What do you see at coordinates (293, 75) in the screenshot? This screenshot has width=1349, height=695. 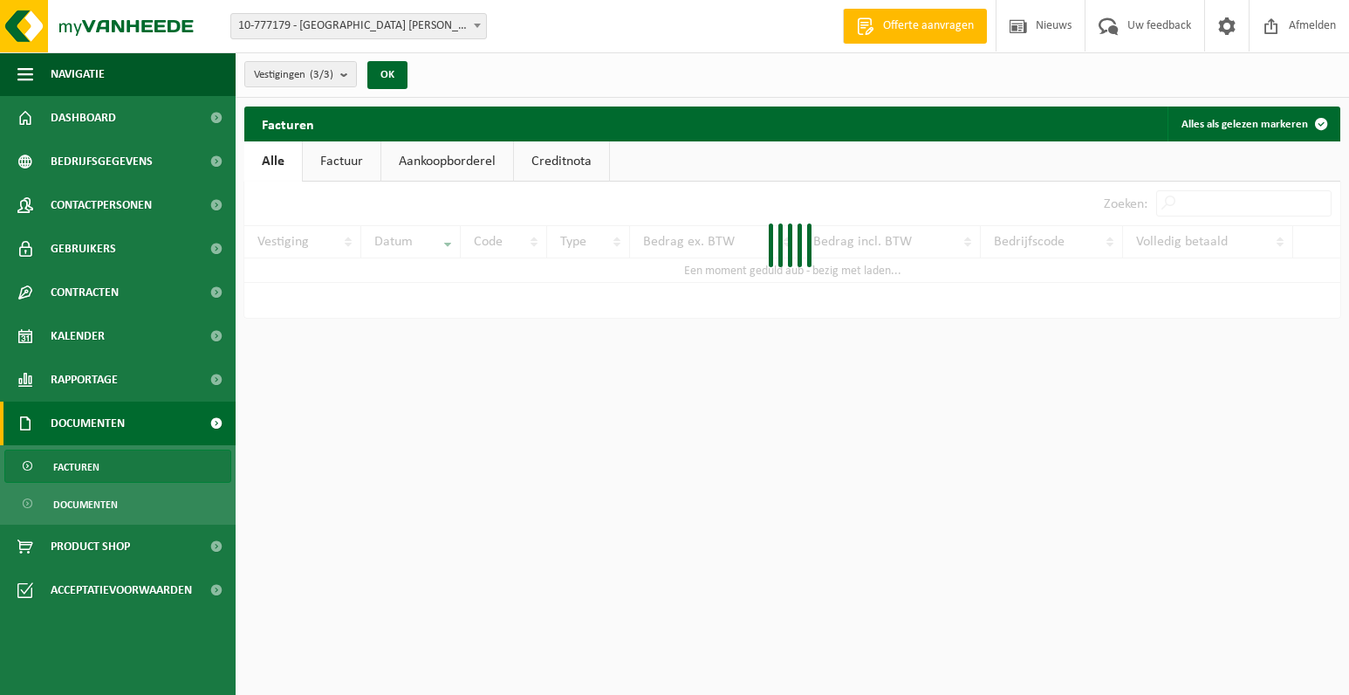 I see `span: Vestigingen` at bounding box center [293, 75].